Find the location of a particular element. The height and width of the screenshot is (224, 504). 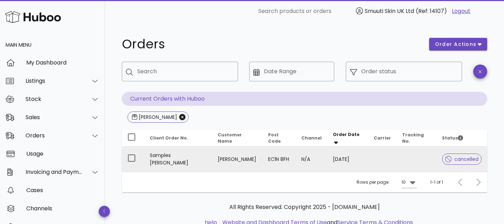

th: Tracking No. is located at coordinates (417, 138).